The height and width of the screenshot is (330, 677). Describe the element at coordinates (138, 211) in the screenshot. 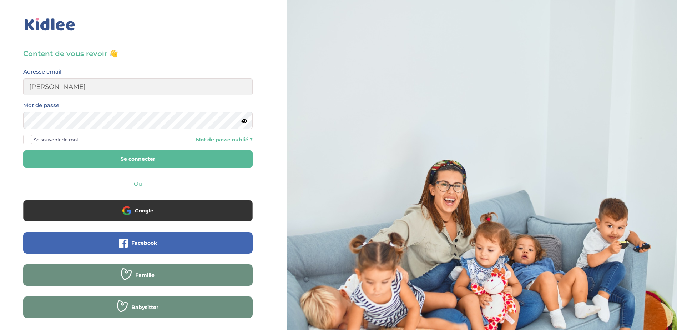

I see `button: Google` at that location.